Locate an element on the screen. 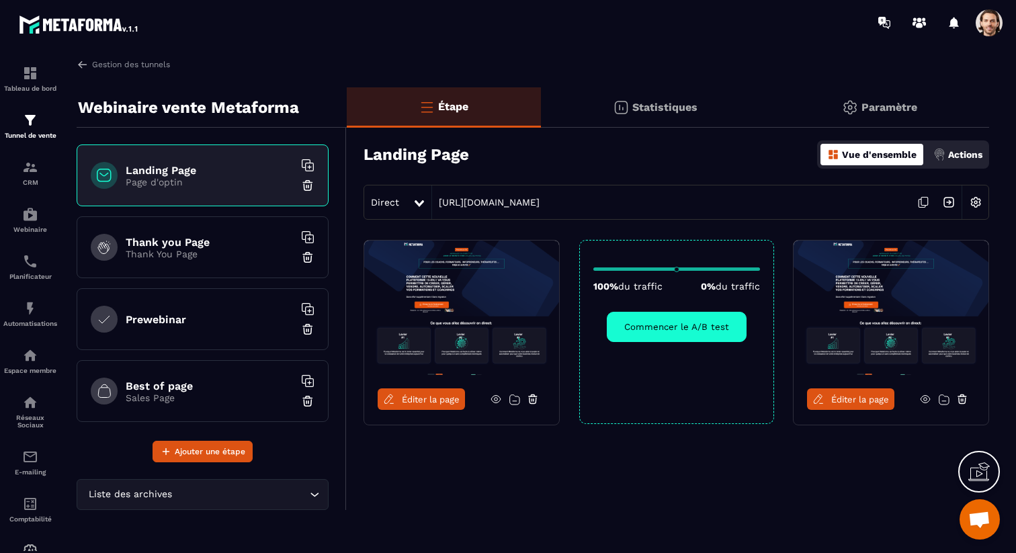 Image resolution: width=1016 pixels, height=553 pixels. span: Ajouter une étape is located at coordinates (210, 452).